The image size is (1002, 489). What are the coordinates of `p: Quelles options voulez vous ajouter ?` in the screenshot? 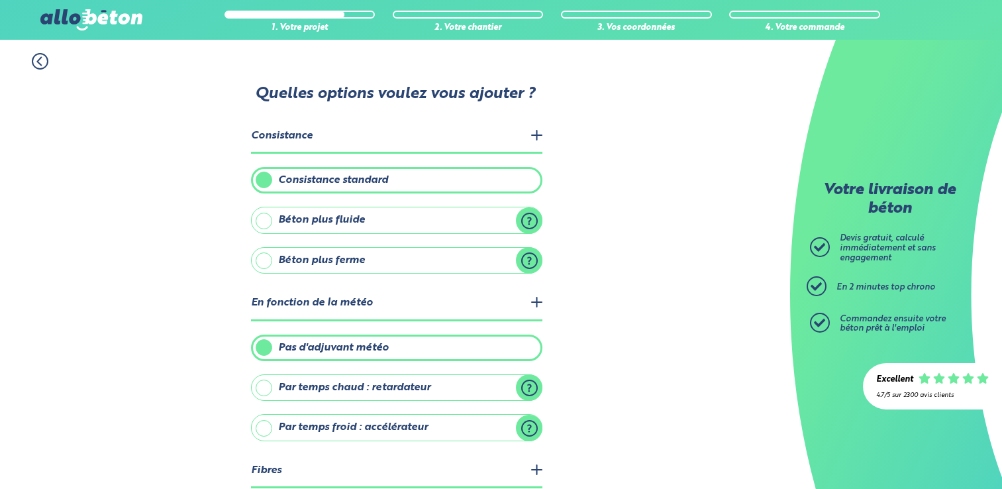 It's located at (395, 95).